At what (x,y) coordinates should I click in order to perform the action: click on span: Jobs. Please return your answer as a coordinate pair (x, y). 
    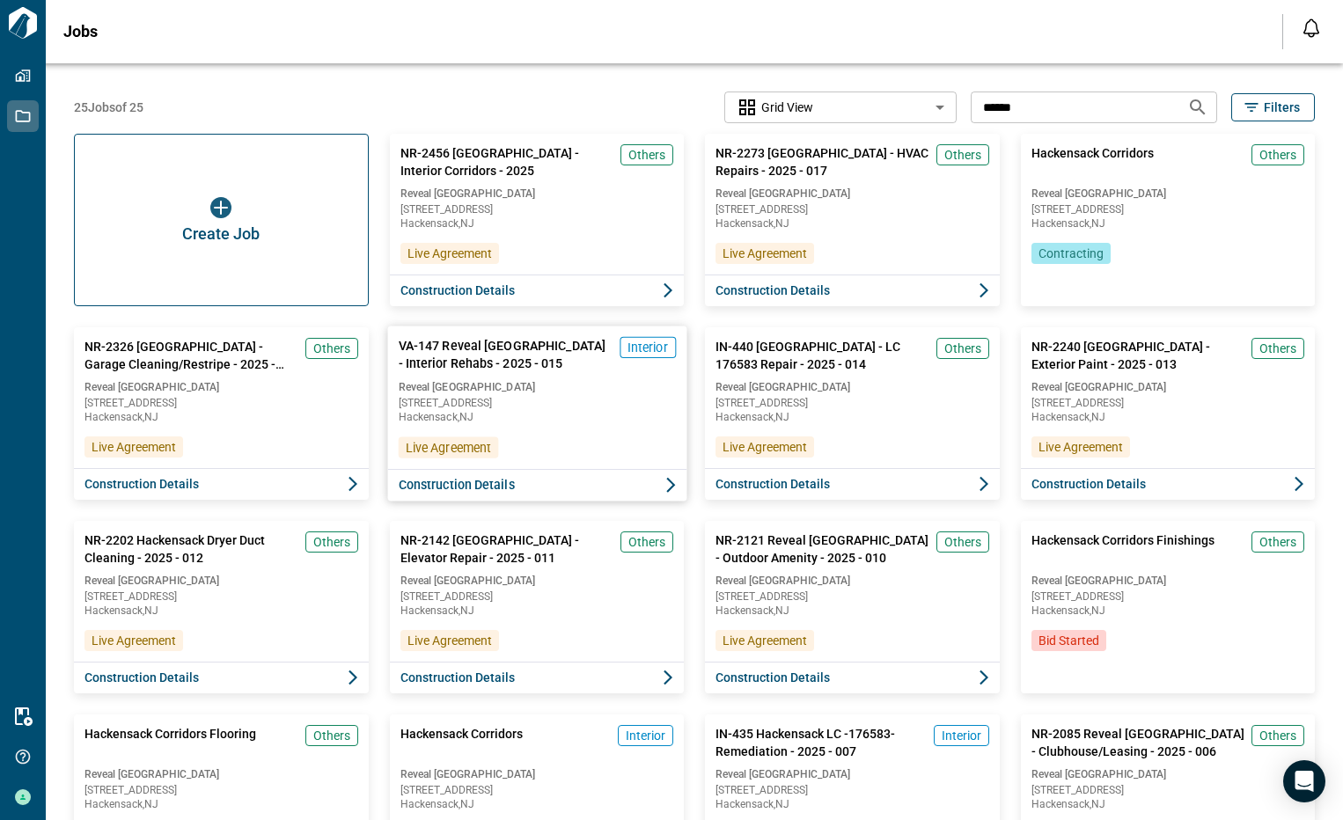
    Looking at the image, I should click on (80, 32).